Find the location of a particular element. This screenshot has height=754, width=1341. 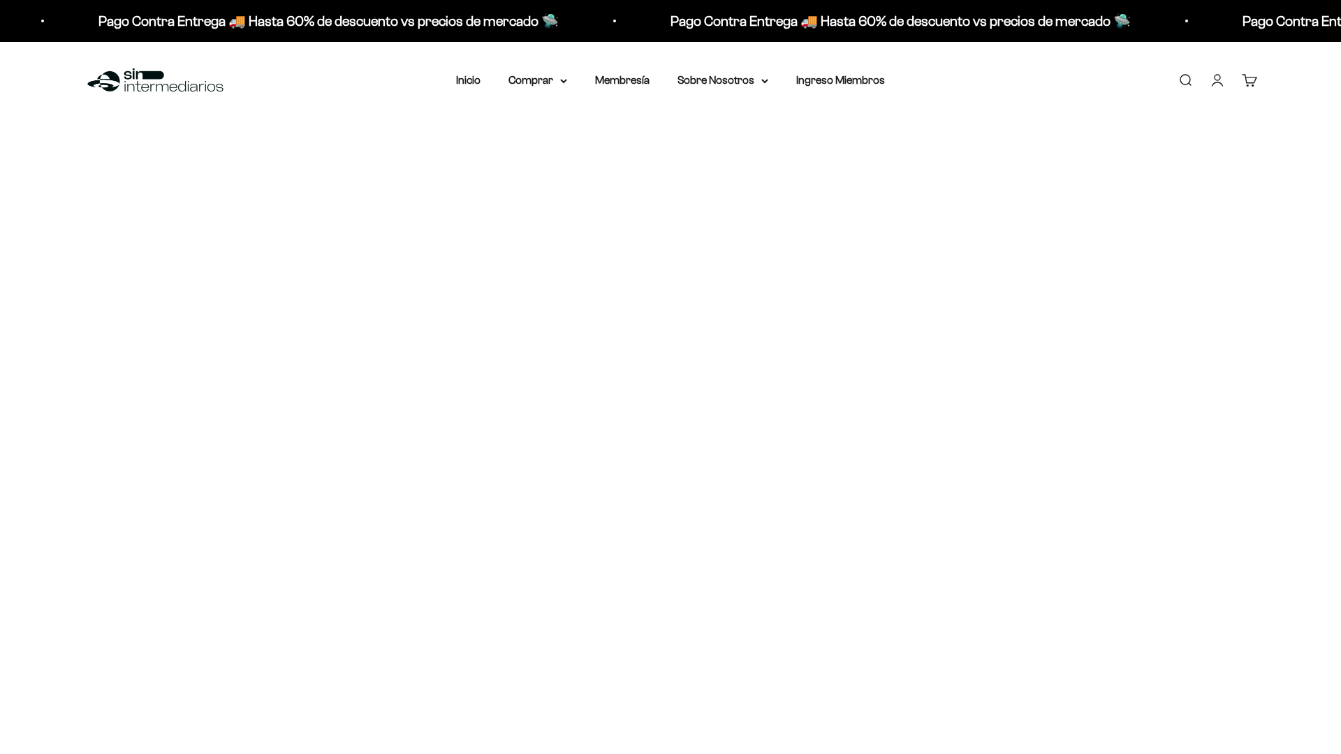

summary: Sobre Nosotros is located at coordinates (723, 80).